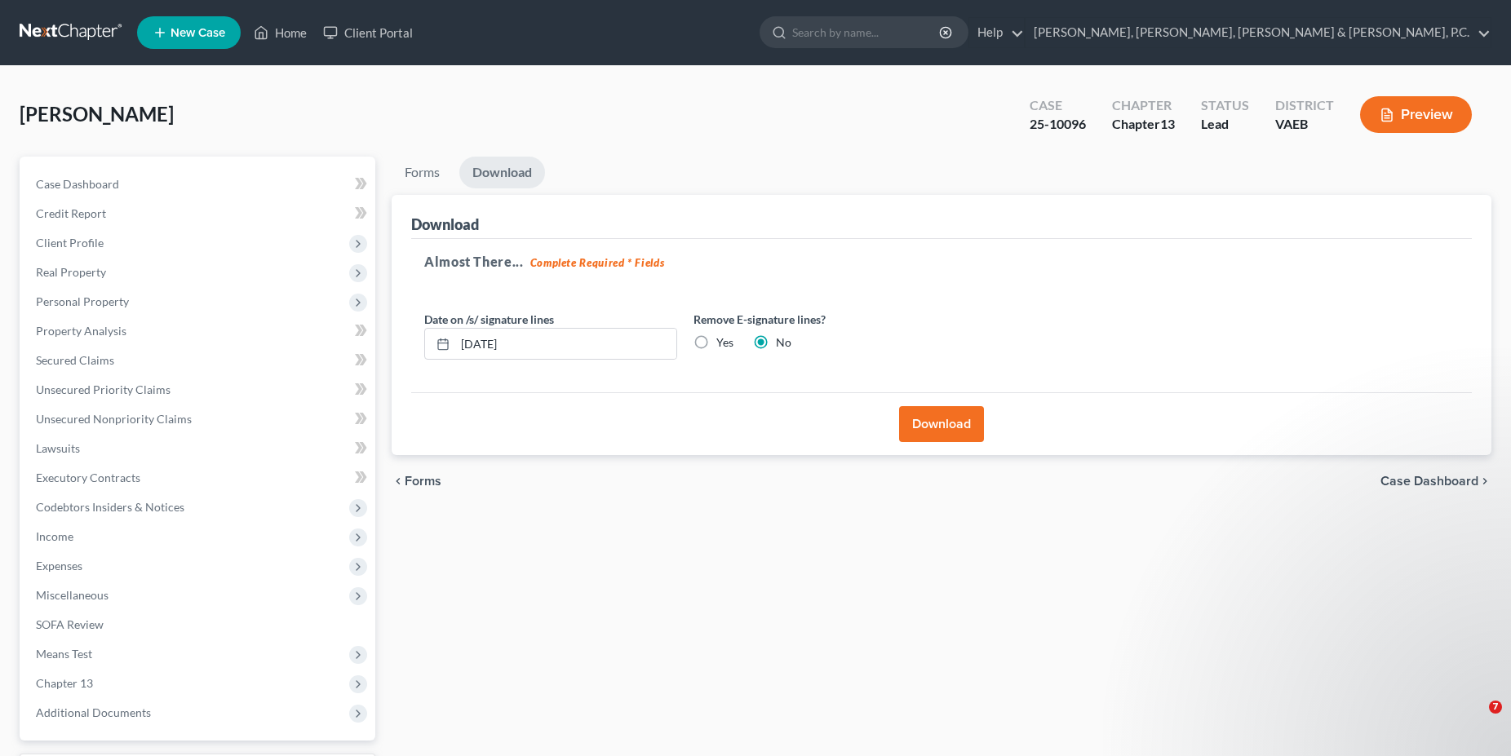  I want to click on input: Search by name..., so click(867, 32).